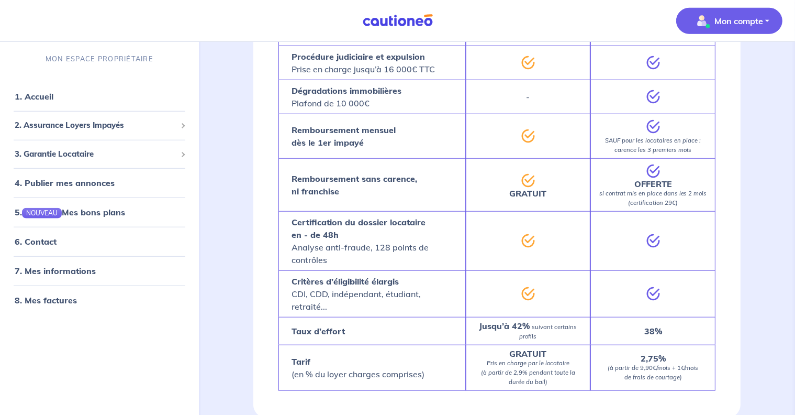 Image resolution: width=795 pixels, height=415 pixels. I want to click on em: (à partir de 9,90€/mois + 1€/mois de frais de courtage), so click(654, 372).